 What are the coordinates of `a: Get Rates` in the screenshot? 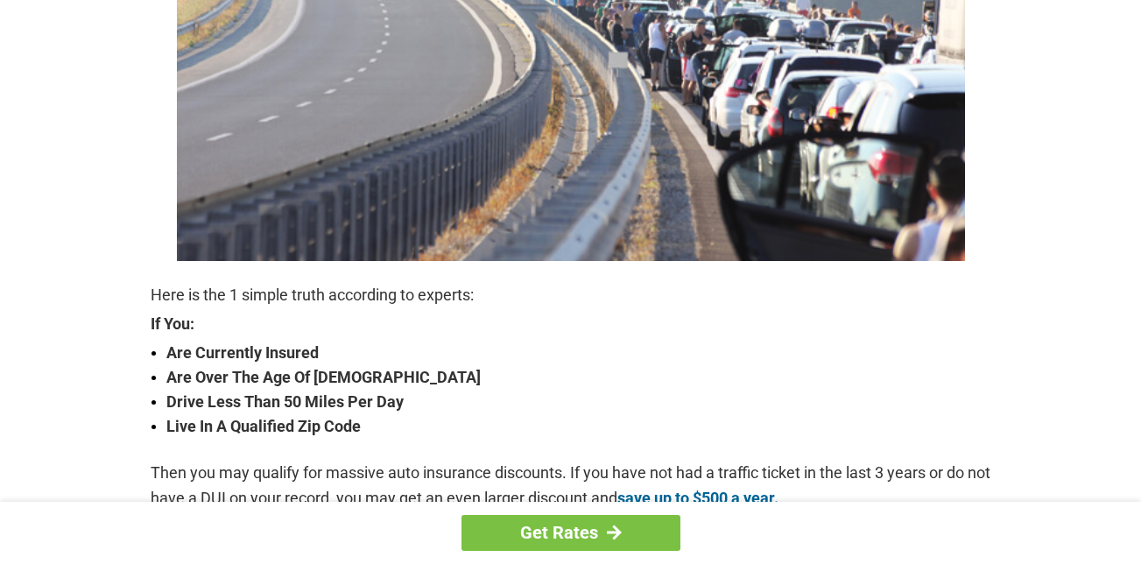 It's located at (571, 532).